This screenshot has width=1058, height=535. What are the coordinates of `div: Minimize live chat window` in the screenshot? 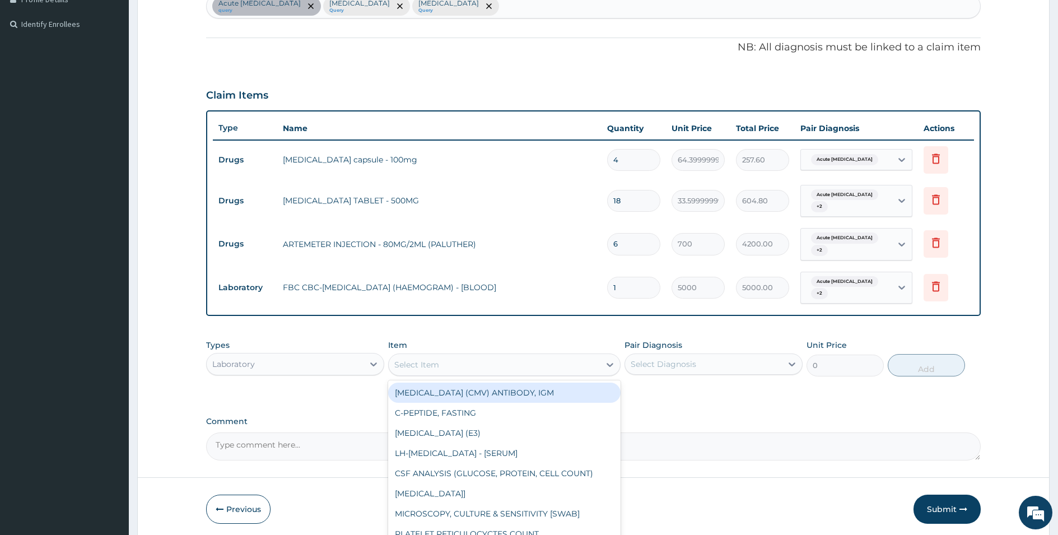 It's located at (197, 19).